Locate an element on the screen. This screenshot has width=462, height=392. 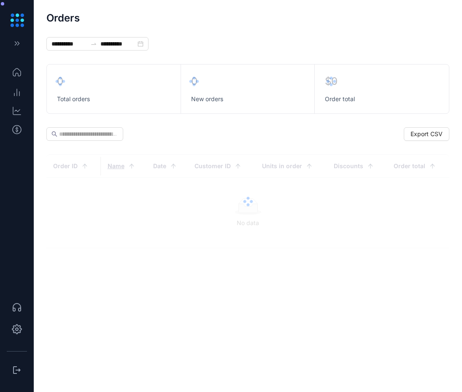
span: to is located at coordinates (94, 44).